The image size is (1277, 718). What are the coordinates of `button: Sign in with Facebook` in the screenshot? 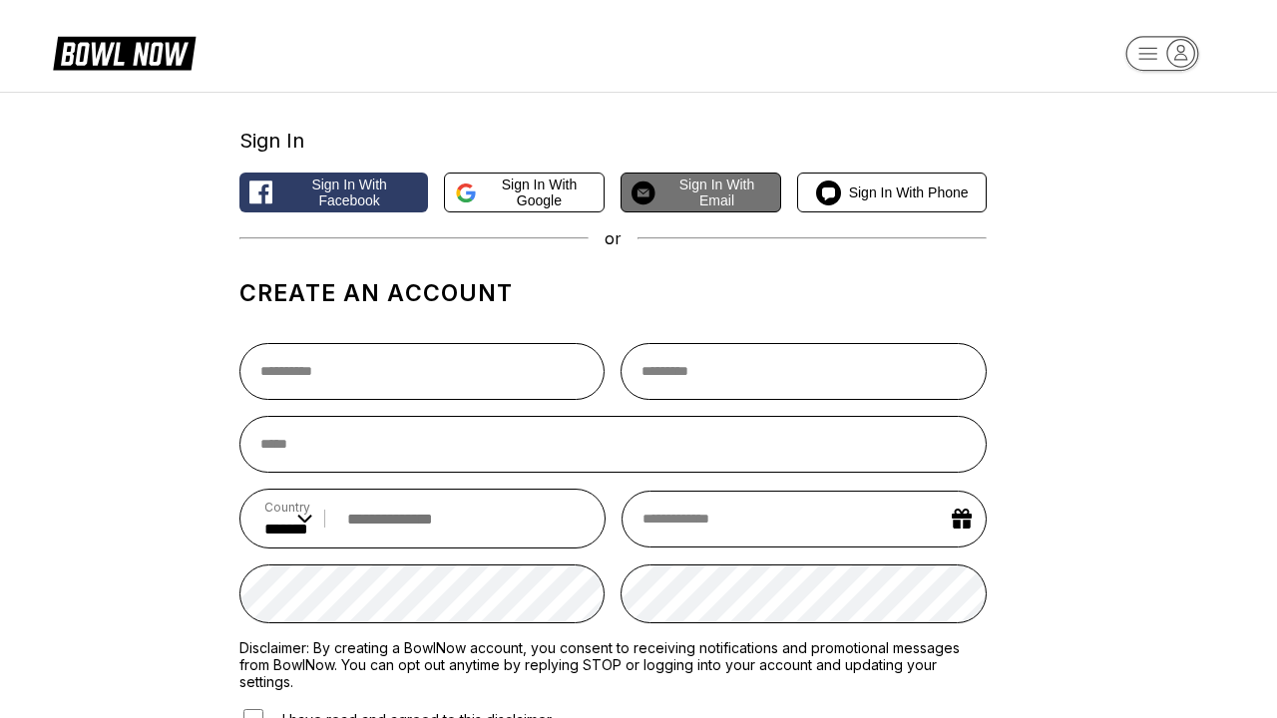 It's located at (333, 193).